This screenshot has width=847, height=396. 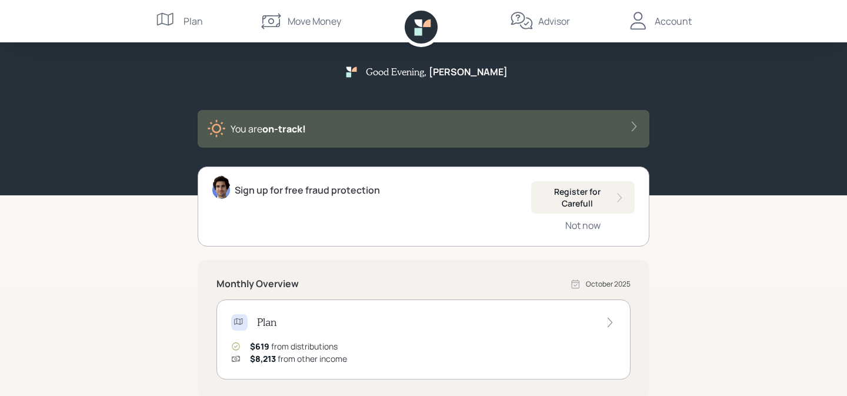 What do you see at coordinates (216, 129) in the screenshot?
I see `img: sunny-XHVQM73Q.digested.png` at bounding box center [216, 129].